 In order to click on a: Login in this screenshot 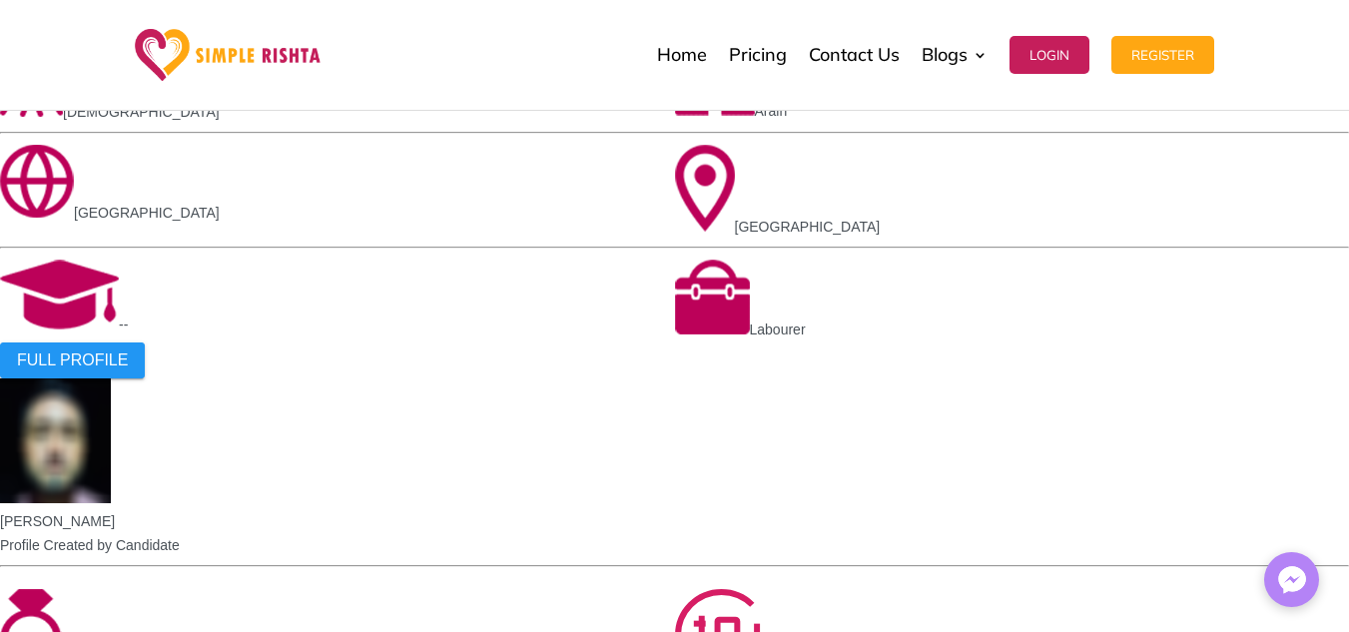, I will do `click(1050, 55)`.